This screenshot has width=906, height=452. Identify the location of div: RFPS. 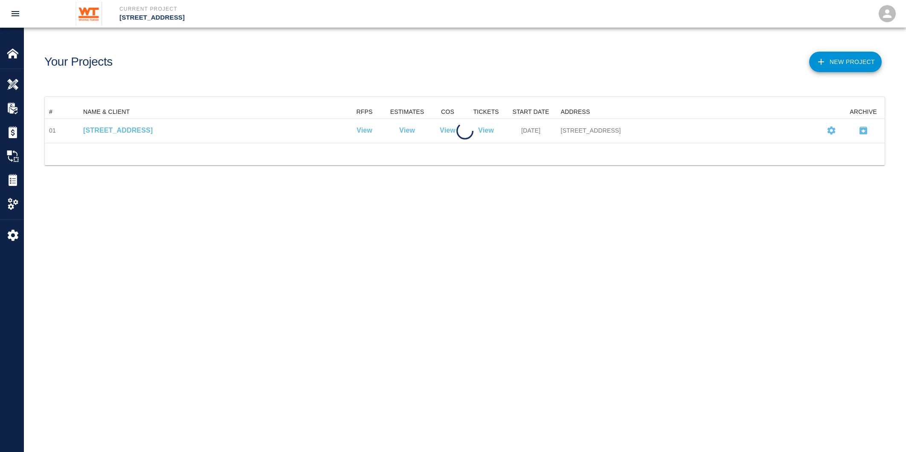
(365, 112).